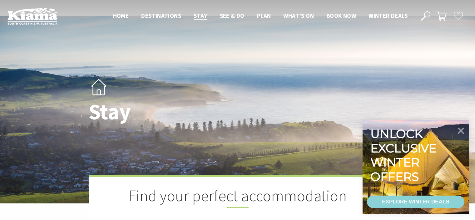 This screenshot has height=220, width=475. What do you see at coordinates (416, 201) in the screenshot?
I see `a: EXPLORE WINTER DEALS` at bounding box center [416, 201].